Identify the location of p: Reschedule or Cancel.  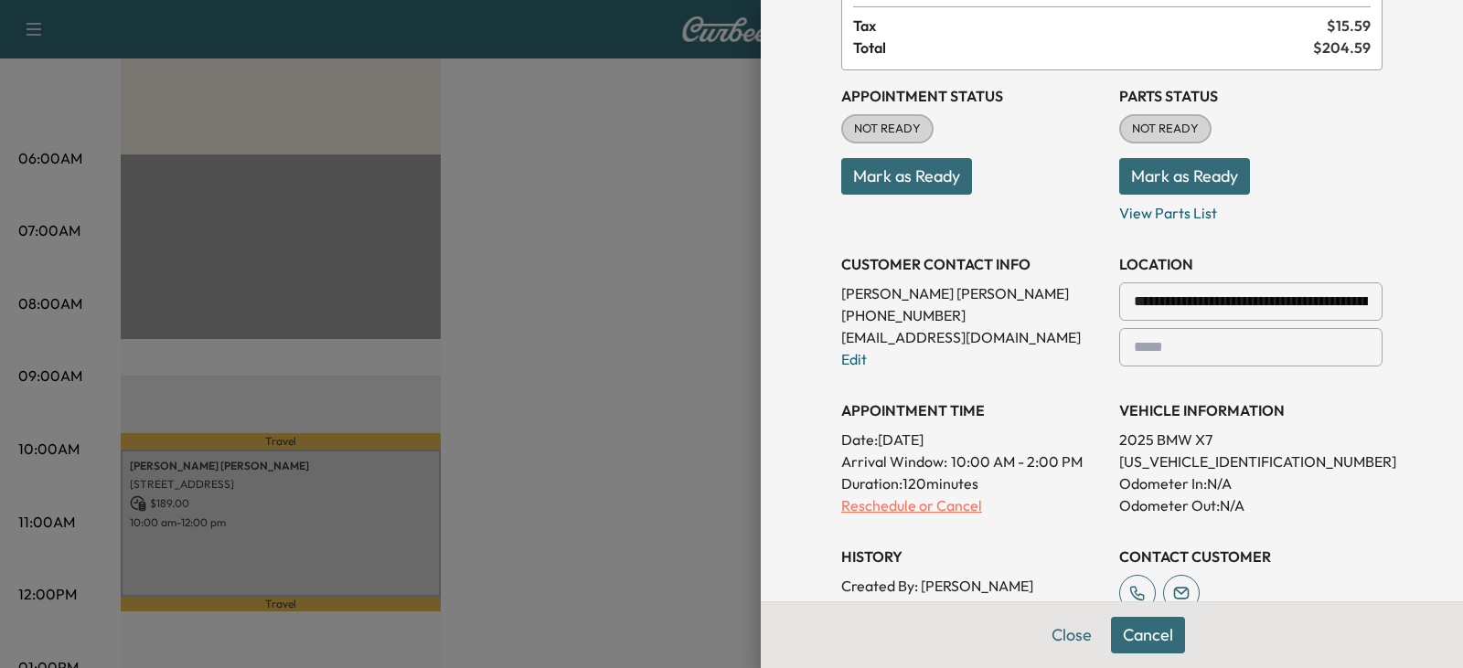
(973, 506).